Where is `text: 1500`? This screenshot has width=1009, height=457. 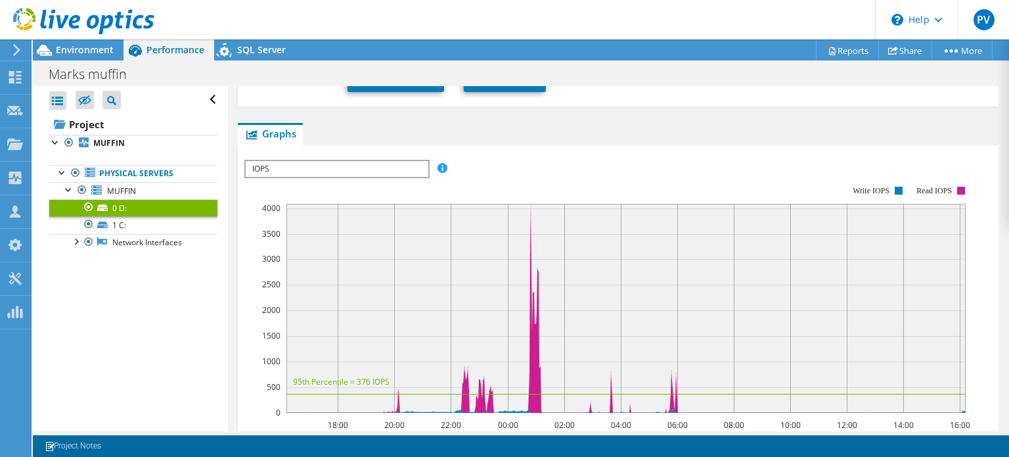 text: 1500 is located at coordinates (271, 335).